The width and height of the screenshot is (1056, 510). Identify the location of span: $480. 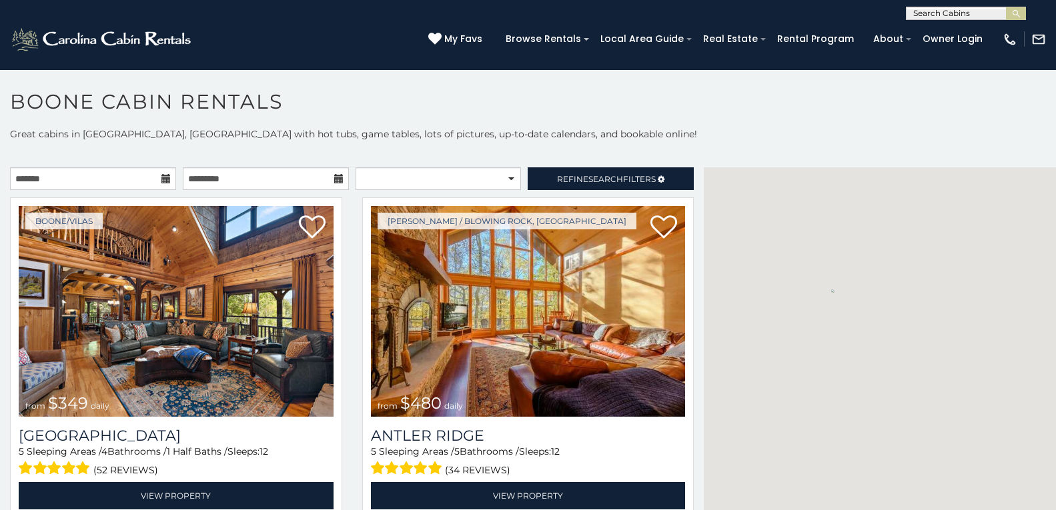
(421, 403).